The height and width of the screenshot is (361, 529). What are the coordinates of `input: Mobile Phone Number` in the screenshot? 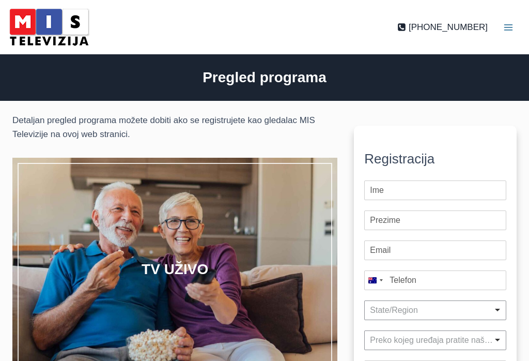 It's located at (435, 280).